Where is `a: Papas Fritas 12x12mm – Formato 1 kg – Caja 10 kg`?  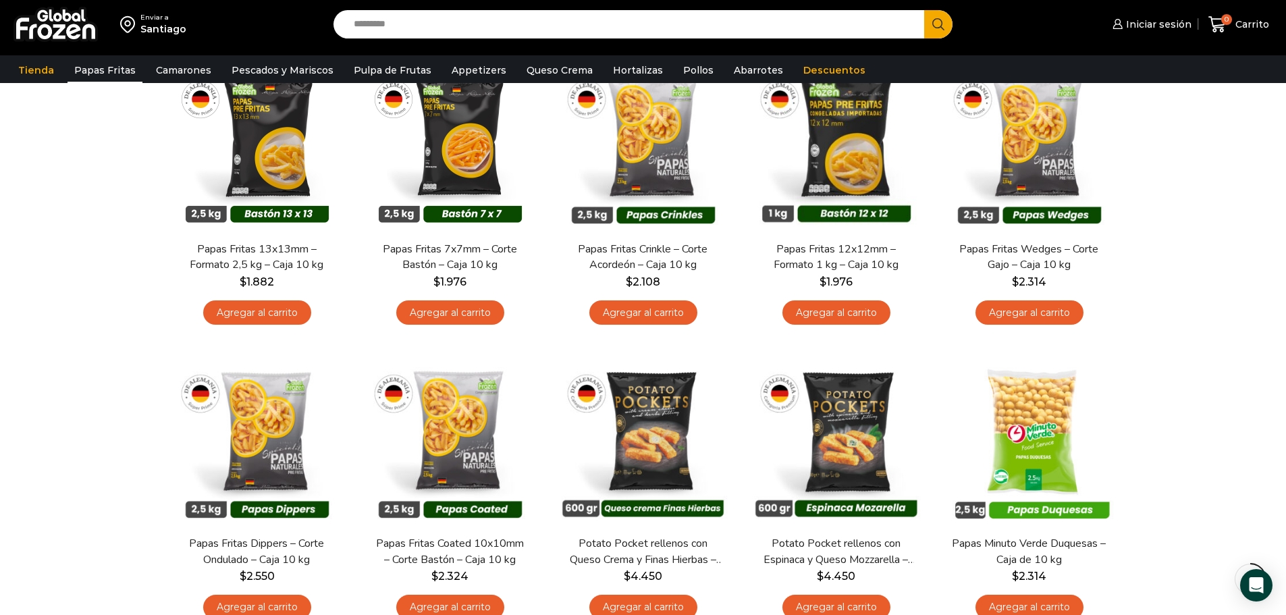
a: Papas Fritas 12x12mm – Formato 1 kg – Caja 10 kg is located at coordinates (836, 257).